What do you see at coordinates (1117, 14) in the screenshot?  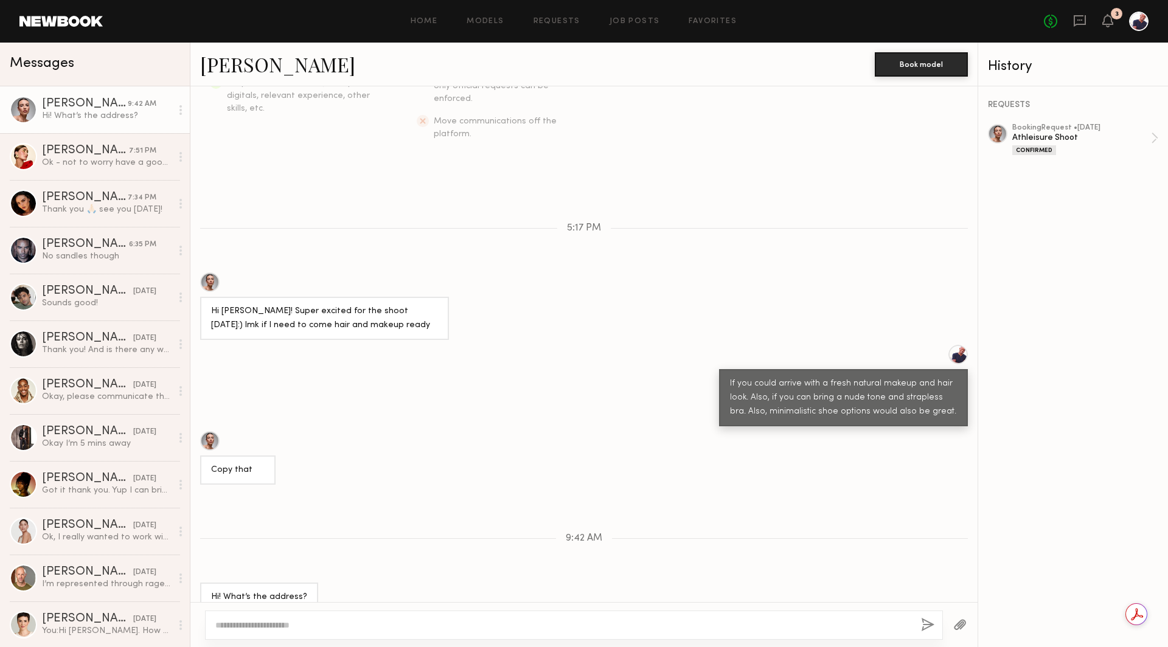 I see `div: 3` at bounding box center [1117, 14].